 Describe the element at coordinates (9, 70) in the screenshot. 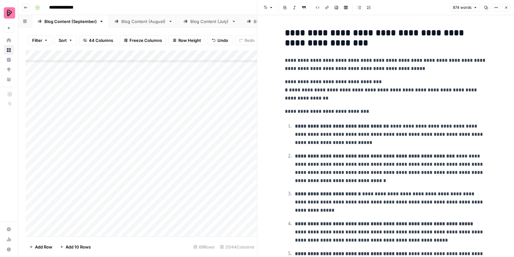

I see `a: Opportunities` at that location.